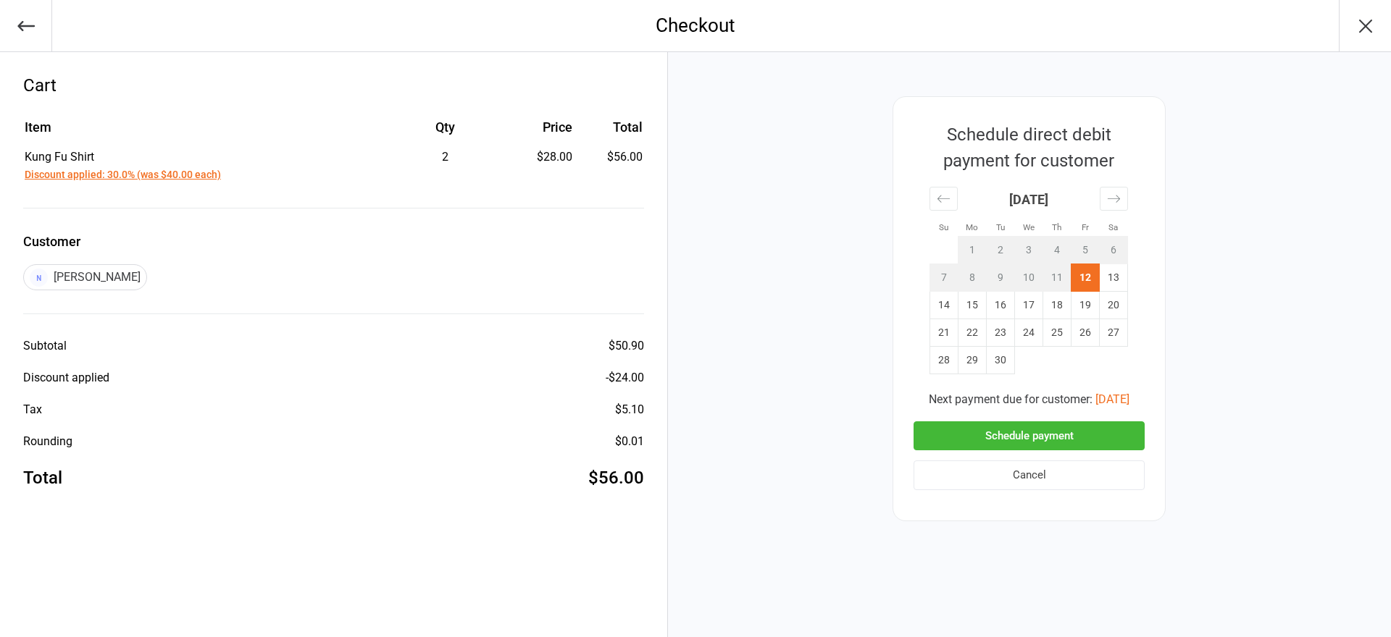 The width and height of the screenshot is (1391, 637). What do you see at coordinates (972, 360) in the screenshot?
I see `td: Monday, September 29, 2025` at bounding box center [972, 360].